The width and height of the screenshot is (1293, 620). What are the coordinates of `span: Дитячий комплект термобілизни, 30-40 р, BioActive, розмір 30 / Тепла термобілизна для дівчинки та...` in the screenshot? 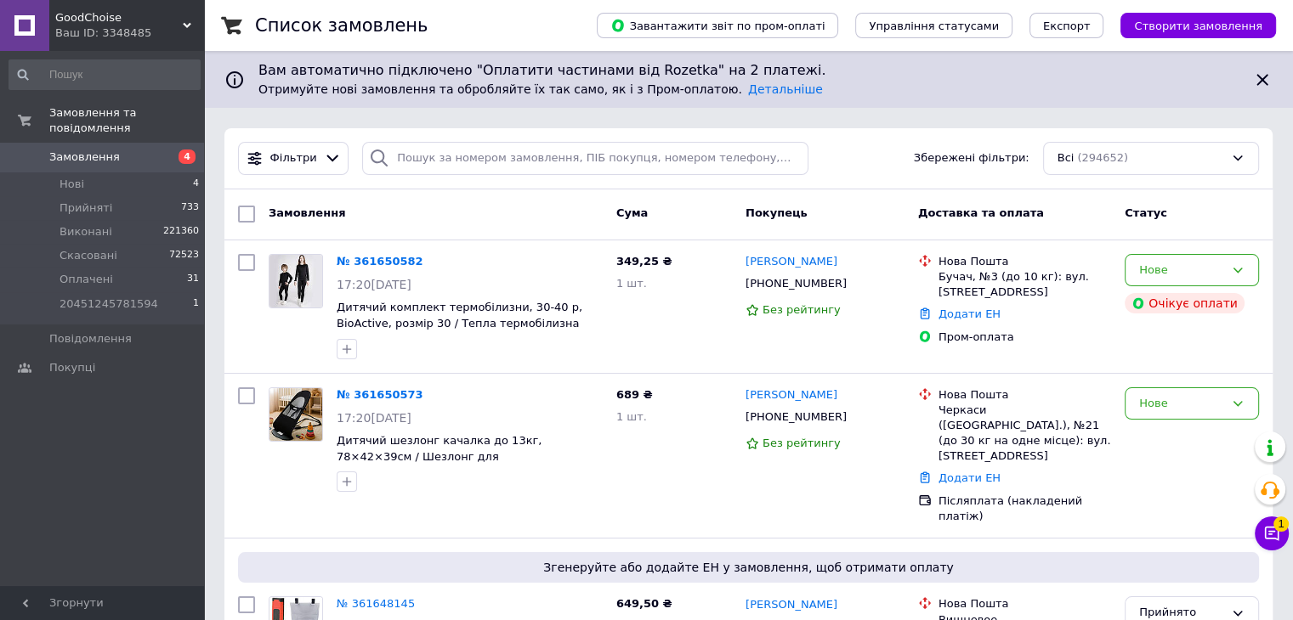 It's located at (459, 323).